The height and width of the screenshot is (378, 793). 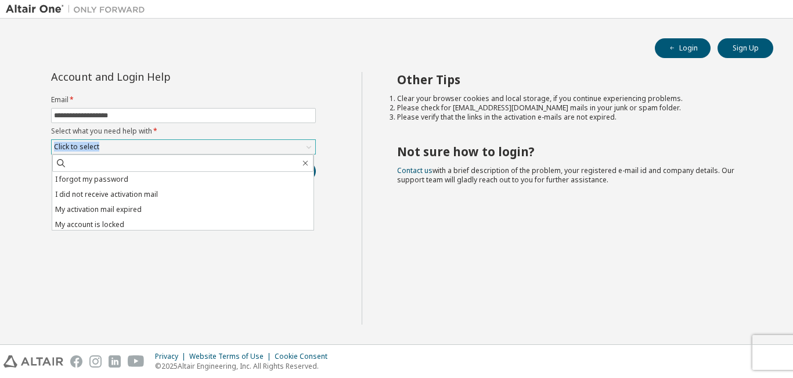 I want to click on a: Contact us, so click(x=414, y=170).